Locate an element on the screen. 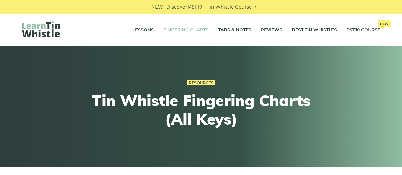 Image resolution: width=402 pixels, height=175 pixels. a: Tabs & Notes is located at coordinates (235, 30).